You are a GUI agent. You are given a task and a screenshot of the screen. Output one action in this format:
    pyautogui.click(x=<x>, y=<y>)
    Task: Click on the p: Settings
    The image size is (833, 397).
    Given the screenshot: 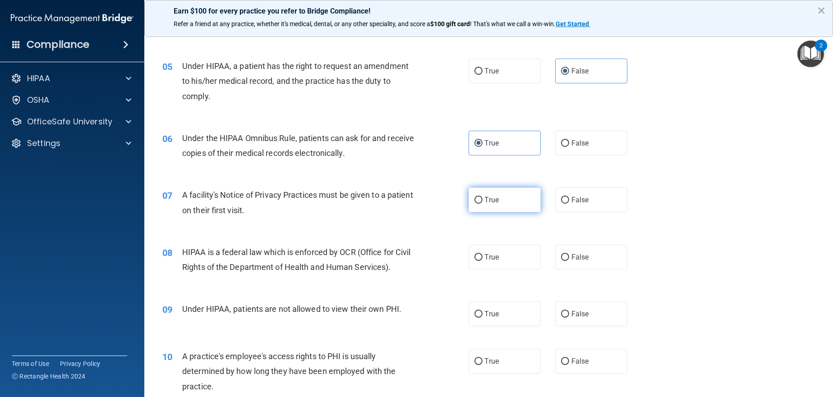 What is the action you would take?
    pyautogui.click(x=44, y=143)
    